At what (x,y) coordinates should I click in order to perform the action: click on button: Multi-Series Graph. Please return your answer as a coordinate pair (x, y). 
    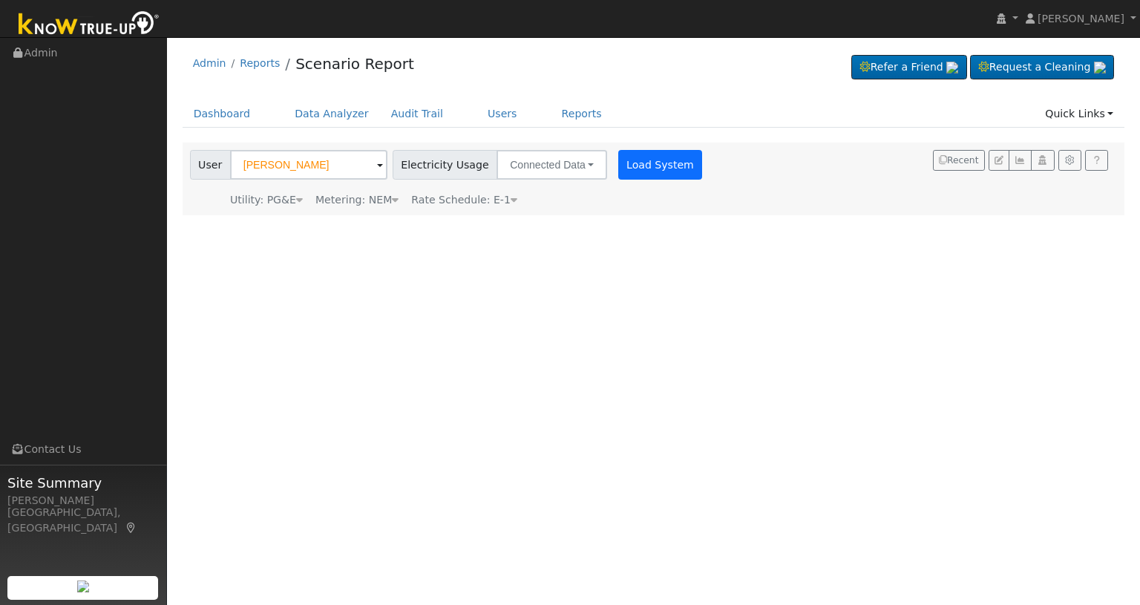
    Looking at the image, I should click on (1020, 160).